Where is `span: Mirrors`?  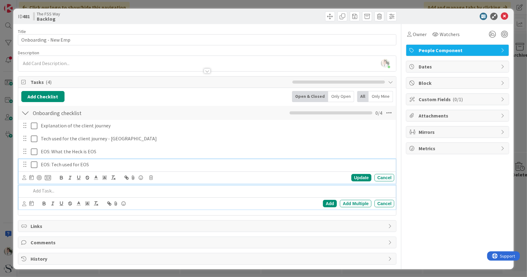 span: Mirrors is located at coordinates (458, 132).